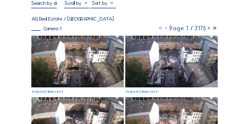  What do you see at coordinates (172, 62) in the screenshot?
I see `img: image_53137281` at bounding box center [172, 62].